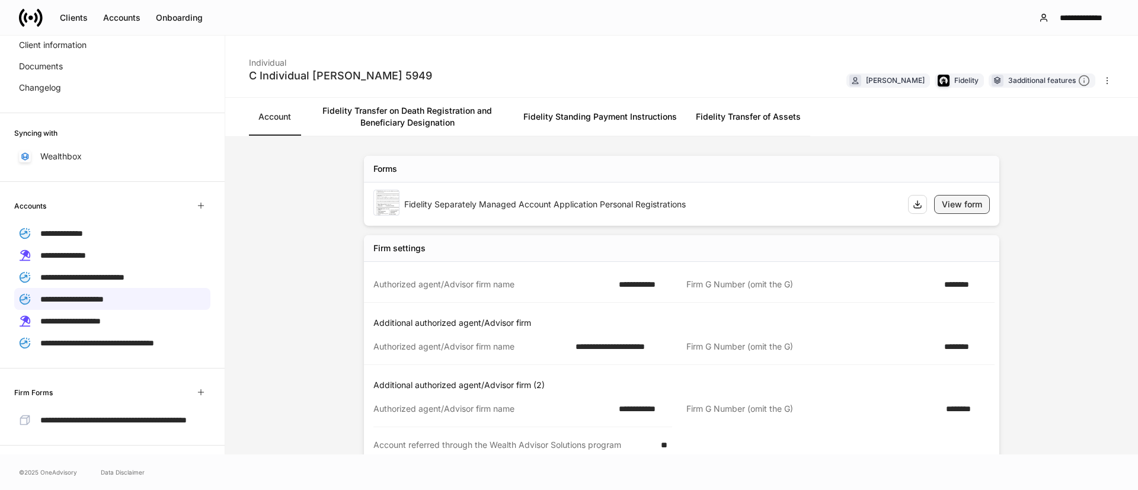 The image size is (1138, 490). I want to click on span: © 2025 OneAdvisory, so click(48, 473).